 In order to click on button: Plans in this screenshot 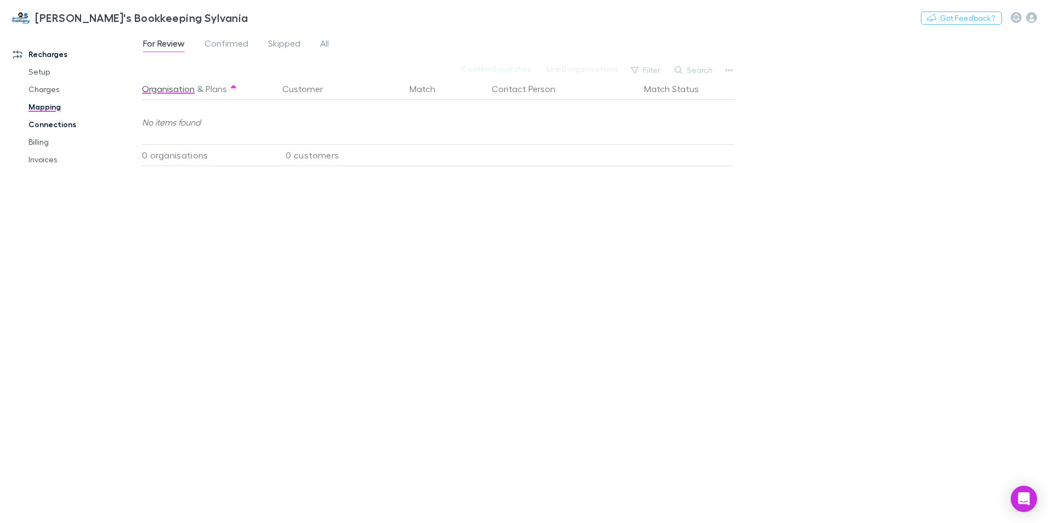, I will do `click(216, 89)`.